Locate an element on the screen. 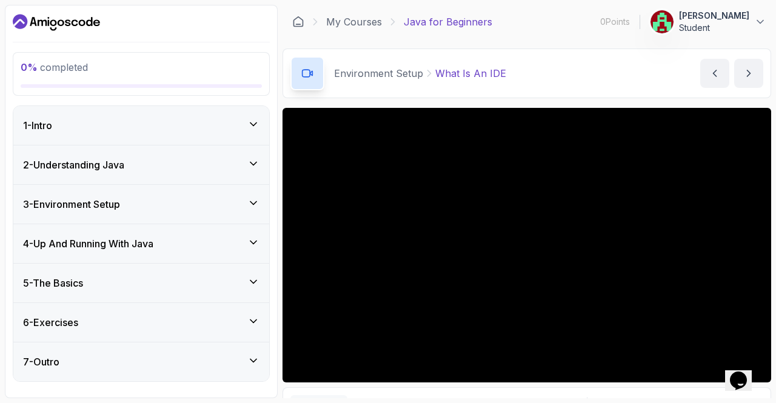 This screenshot has width=776, height=403. button: 3-Environment Setup is located at coordinates (141, 204).